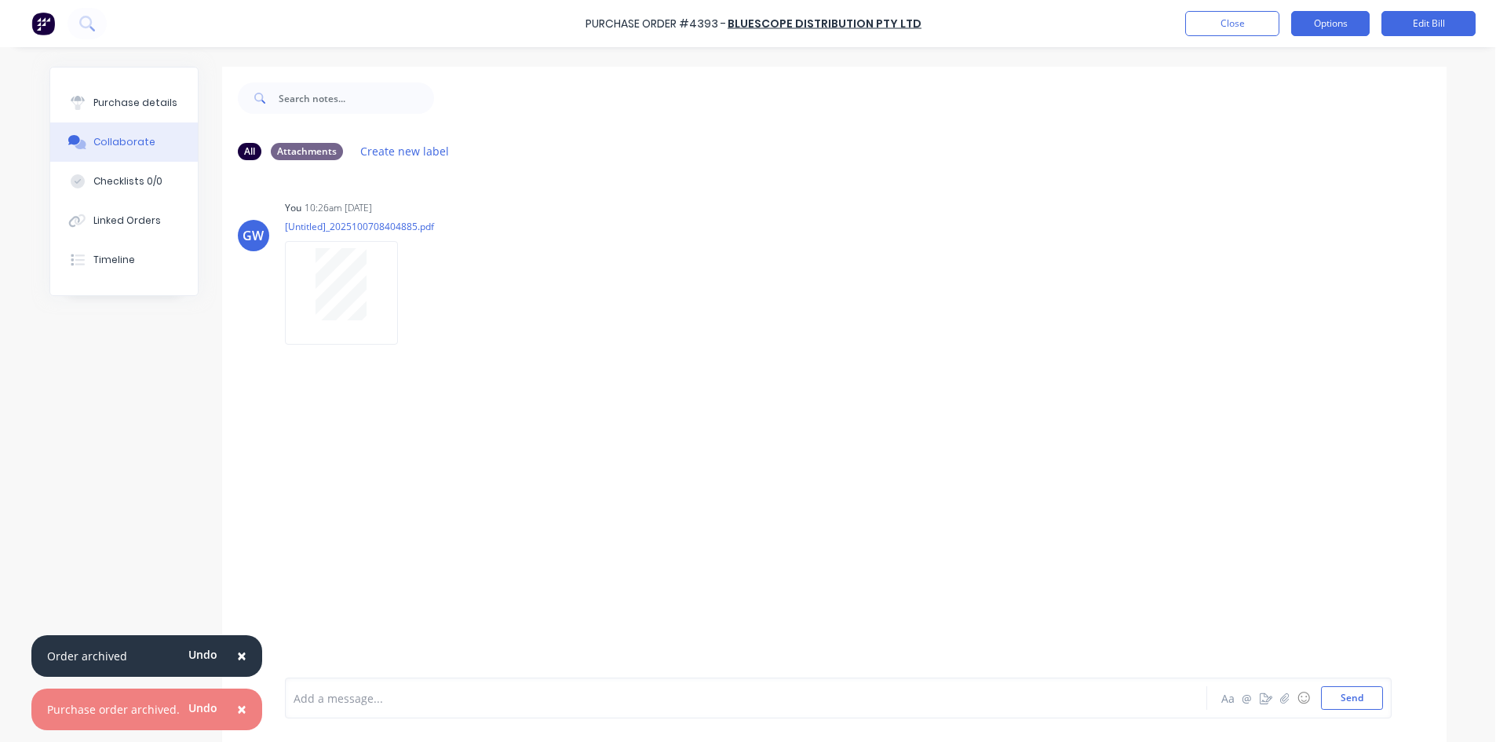  Describe the element at coordinates (128, 181) in the screenshot. I see `div: Checklists 0/0` at that location.